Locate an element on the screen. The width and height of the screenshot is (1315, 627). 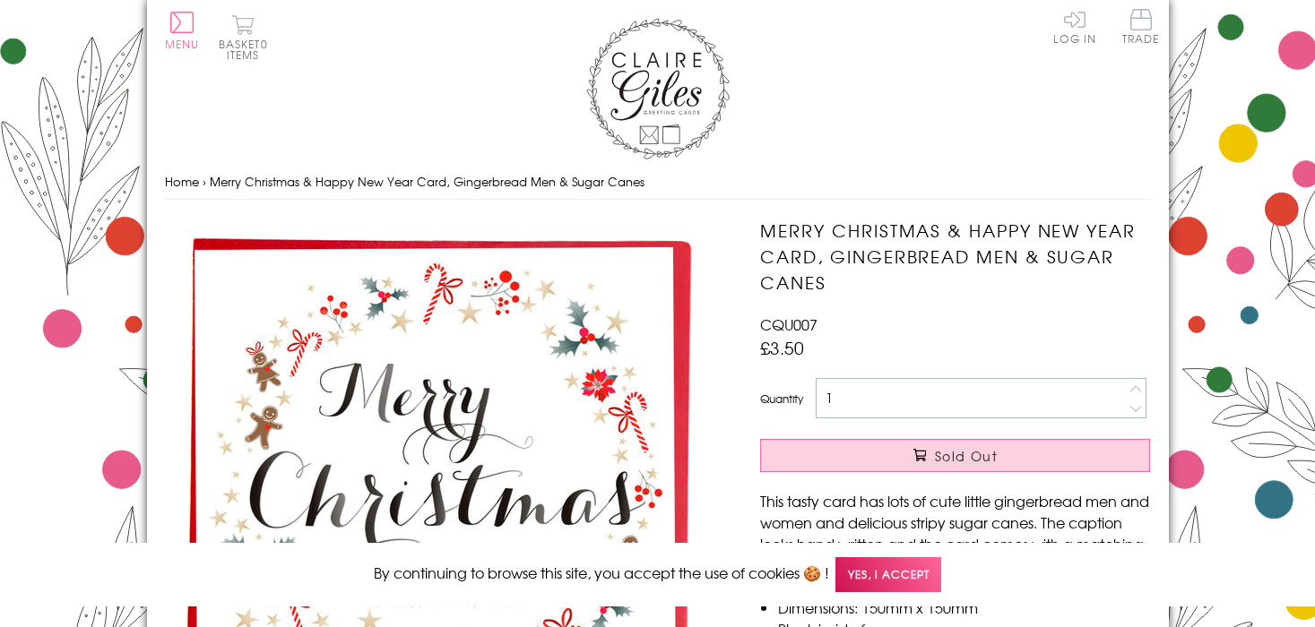
img: Claire Giles Greetings Cards is located at coordinates (658, 89).